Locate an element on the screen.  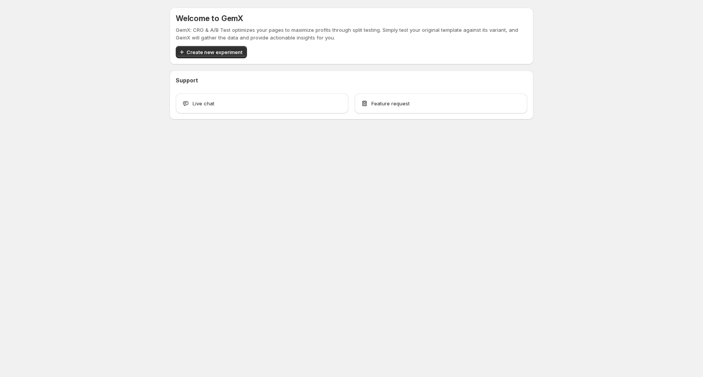
span: Live chat is located at coordinates (203, 103).